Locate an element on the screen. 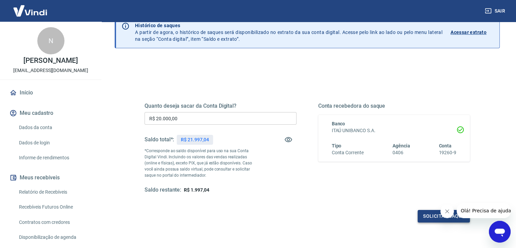 The width and height of the screenshot is (516, 248). span: Conta is located at coordinates (445, 145).